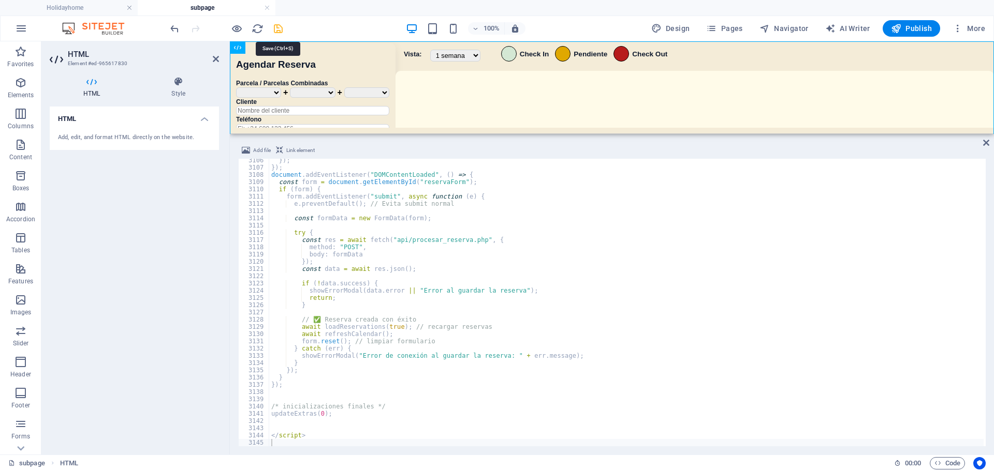 The height and width of the screenshot is (471, 994). Describe the element at coordinates (207, 8) in the screenshot. I see `h4: subpage` at that location.